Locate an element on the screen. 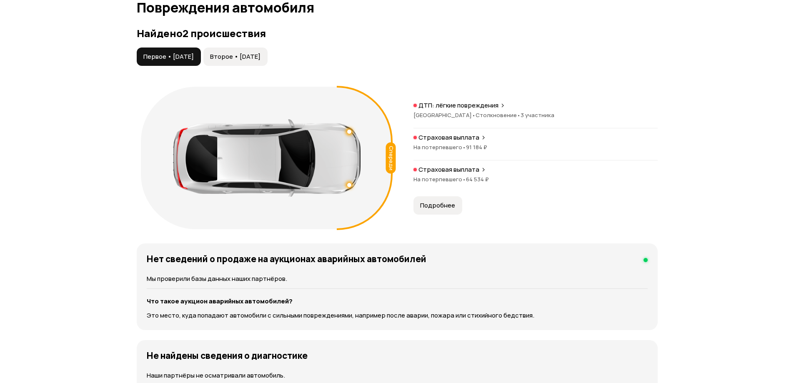 This screenshot has width=794, height=383. h3: Найдено 2 происшествия is located at coordinates (397, 33).